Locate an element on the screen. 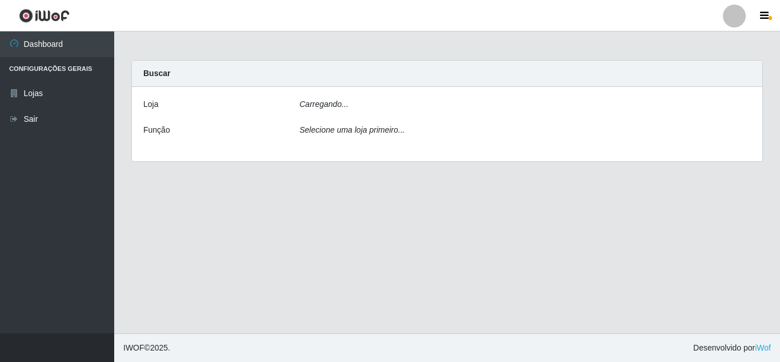  i: Carregando... is located at coordinates (325, 104).